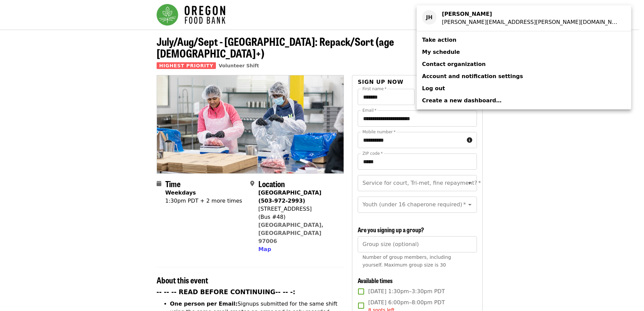 Image resolution: width=644 pixels, height=311 pixels. I want to click on a: Log out, so click(524, 89).